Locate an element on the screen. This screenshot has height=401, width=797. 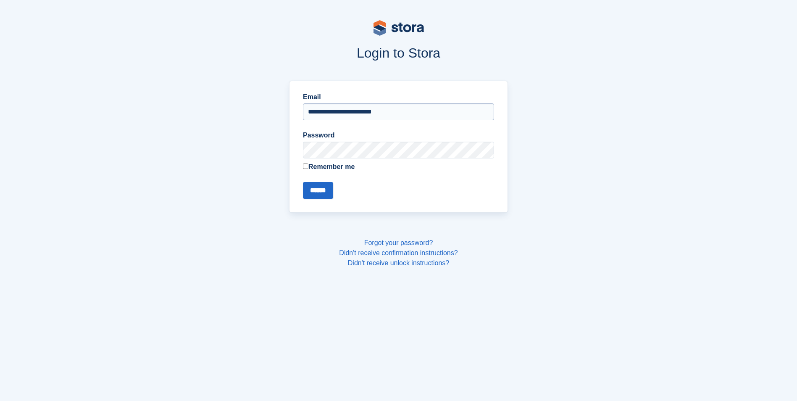
label: Email is located at coordinates (398, 97).